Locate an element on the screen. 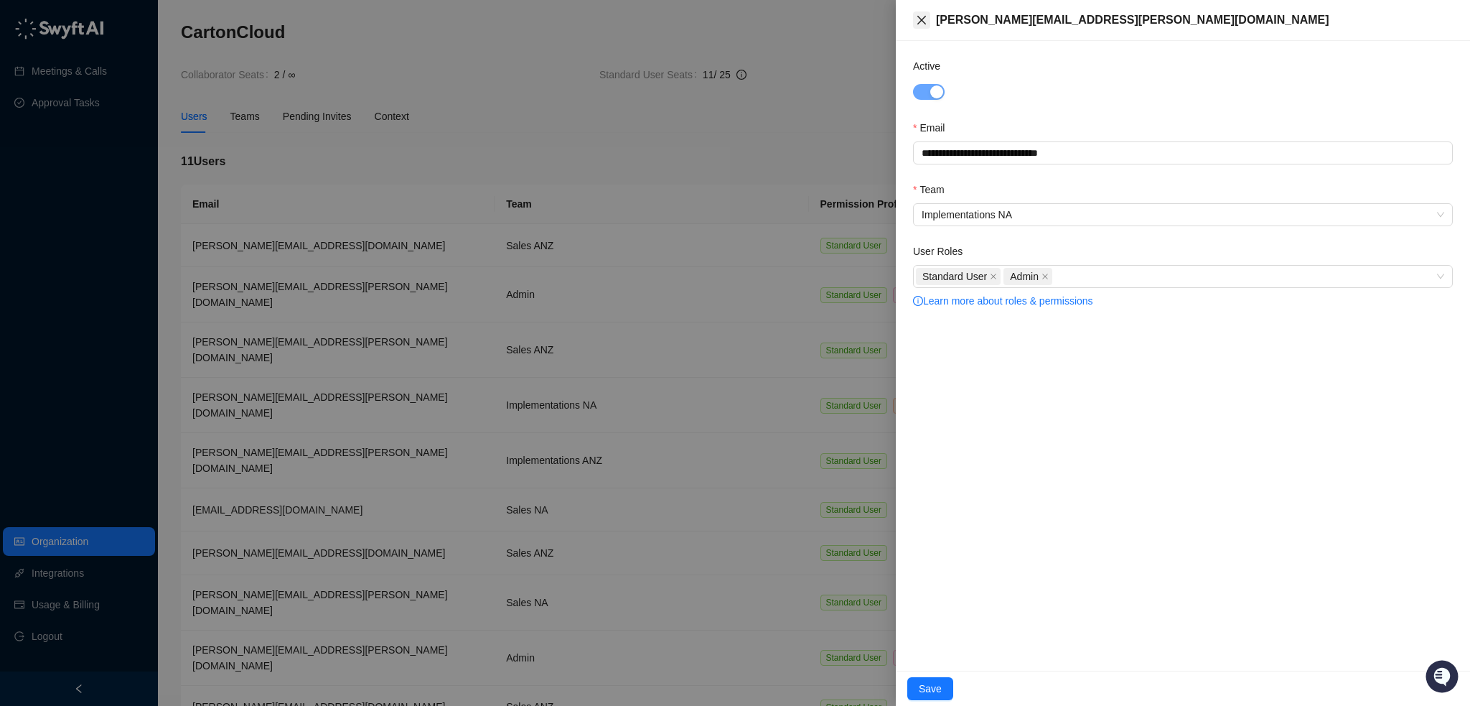 This screenshot has width=1470, height=706. a: 📚Docs is located at coordinates (34, 208).